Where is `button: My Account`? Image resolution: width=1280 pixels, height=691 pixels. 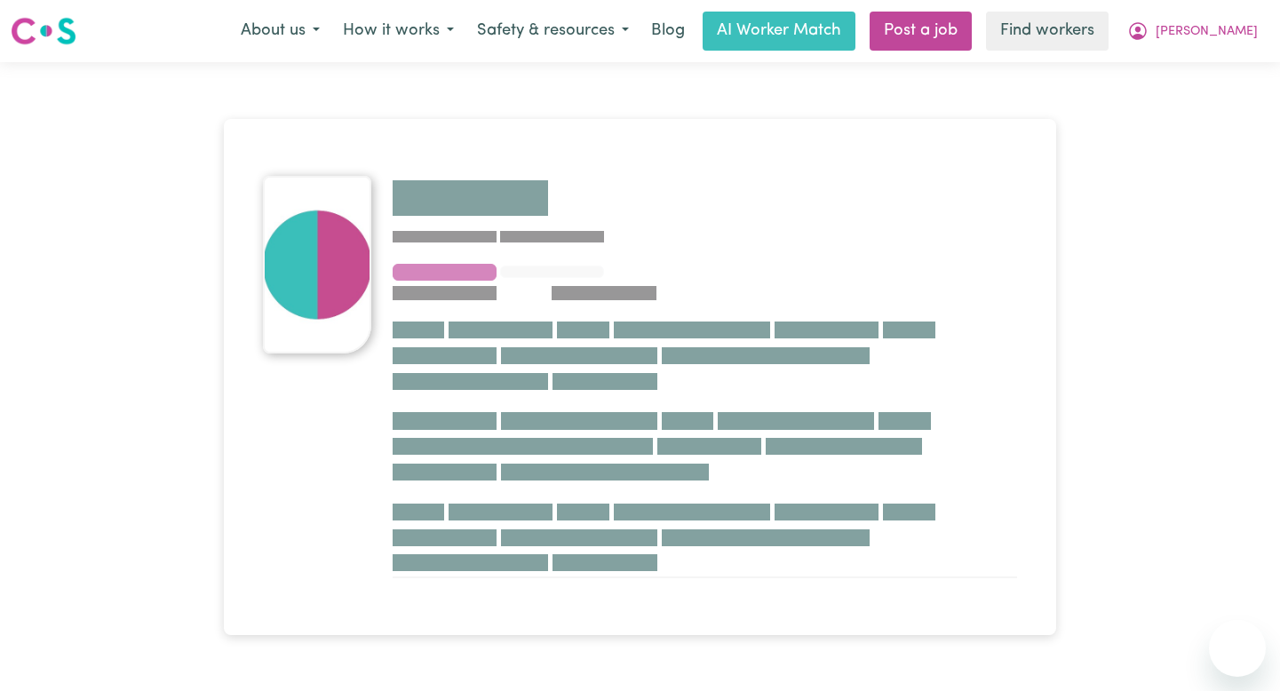
button: My Account is located at coordinates (1192, 31).